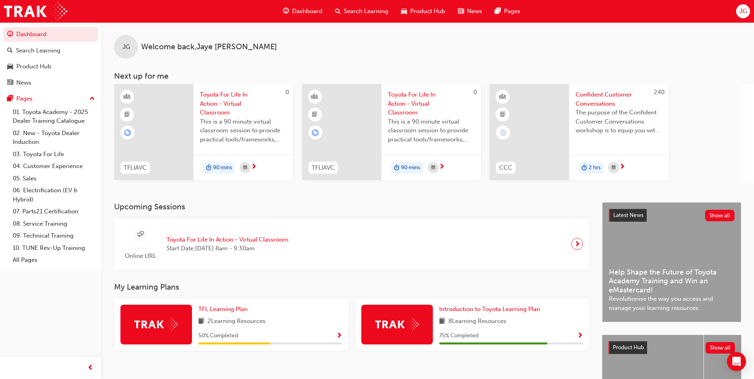 The height and width of the screenshot is (379, 754). Describe the element at coordinates (50, 99) in the screenshot. I see `button: Pages` at that location.